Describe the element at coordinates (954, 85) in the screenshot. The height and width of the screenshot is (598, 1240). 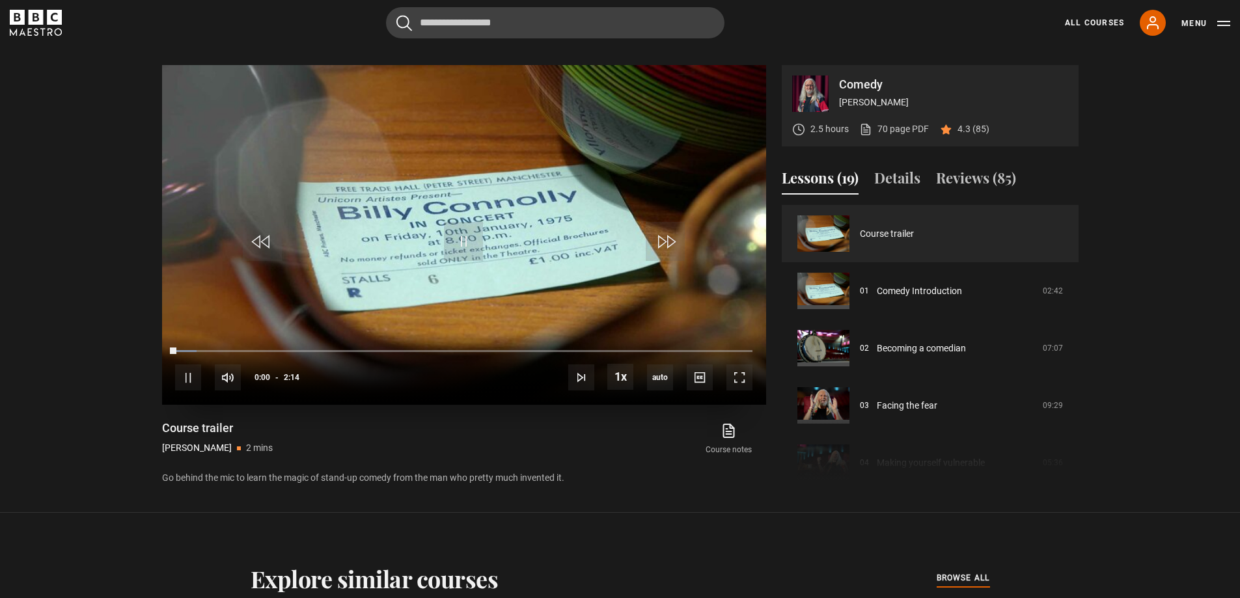
I see `p: Comedy` at that location.